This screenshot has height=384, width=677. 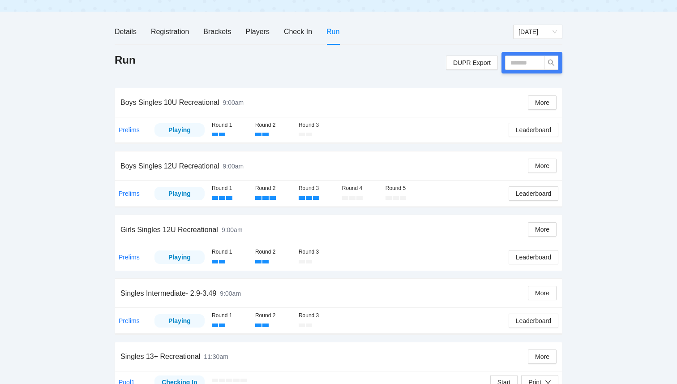 What do you see at coordinates (538, 32) in the screenshot?
I see `span: Friday` at bounding box center [538, 32].